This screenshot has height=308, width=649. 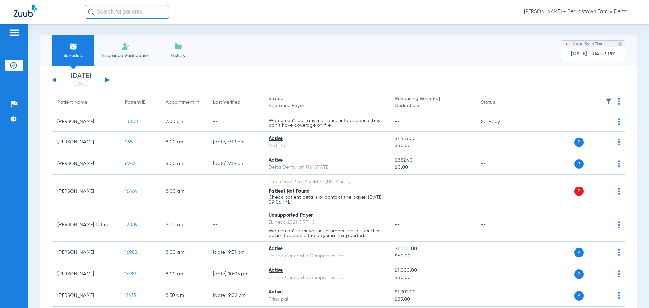 I want to click on span: $1,000.00, so click(x=432, y=249).